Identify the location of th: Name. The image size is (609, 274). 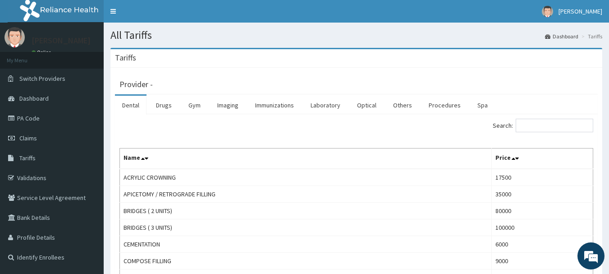
(306, 159).